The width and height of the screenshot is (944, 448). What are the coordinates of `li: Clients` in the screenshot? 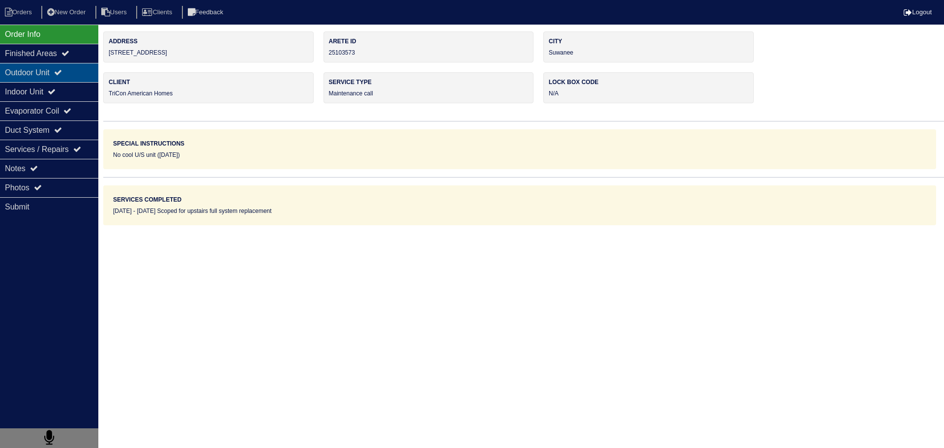 It's located at (158, 12).